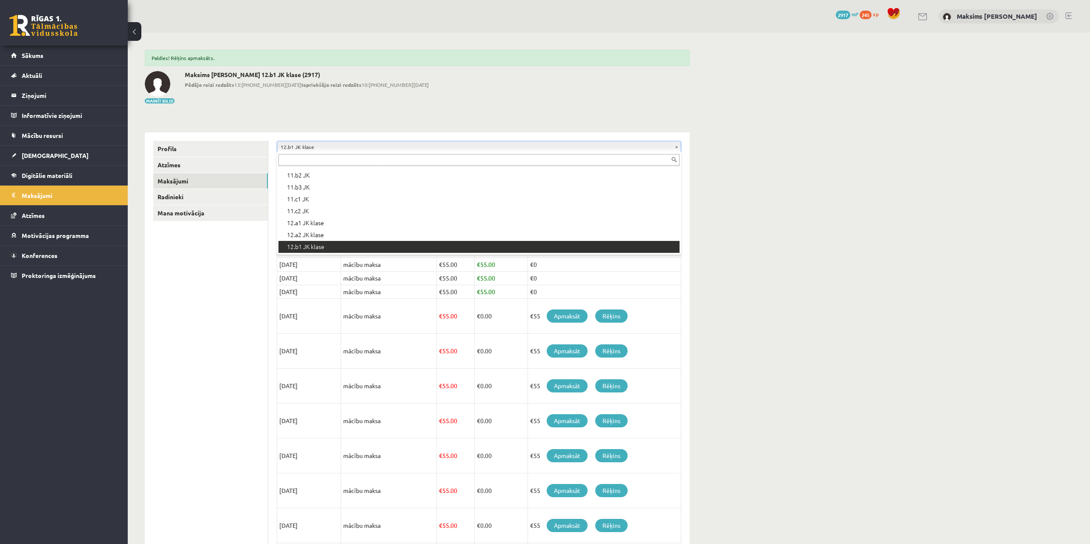 The width and height of the screenshot is (1090, 544). I want to click on div: 12.b1 JK klase, so click(479, 247).